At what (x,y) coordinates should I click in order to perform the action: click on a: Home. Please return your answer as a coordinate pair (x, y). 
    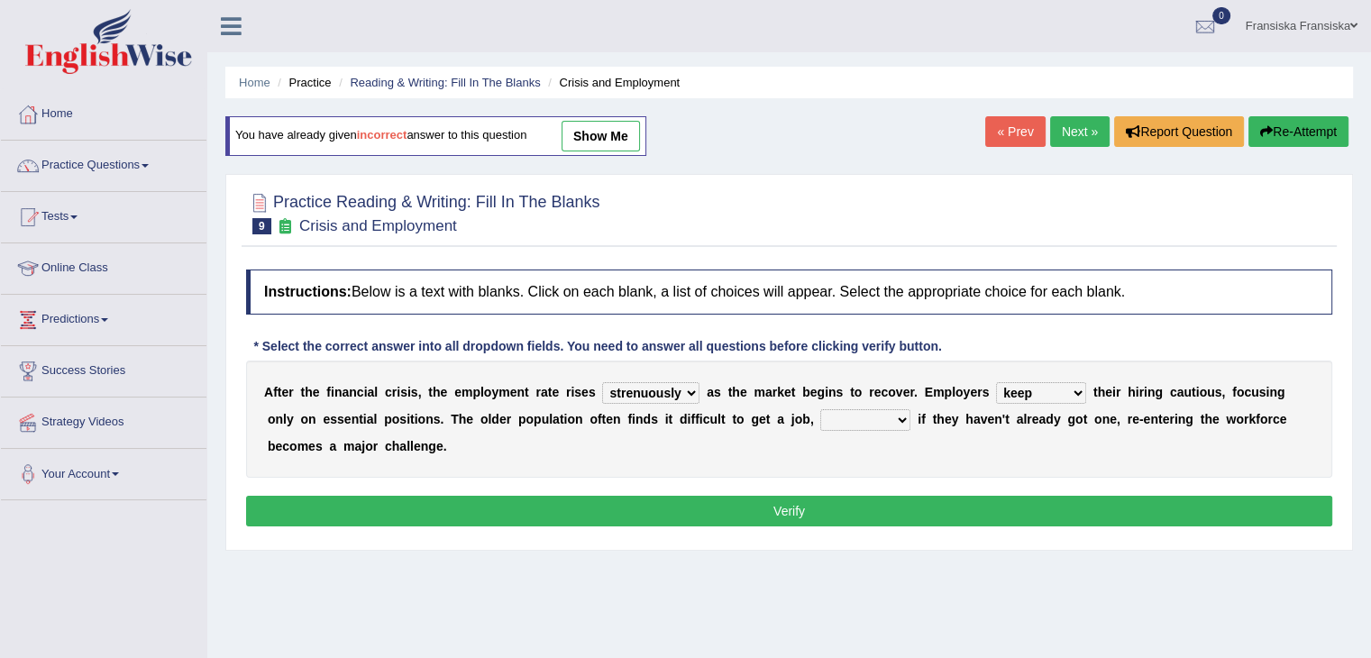
    Looking at the image, I should click on (104, 112).